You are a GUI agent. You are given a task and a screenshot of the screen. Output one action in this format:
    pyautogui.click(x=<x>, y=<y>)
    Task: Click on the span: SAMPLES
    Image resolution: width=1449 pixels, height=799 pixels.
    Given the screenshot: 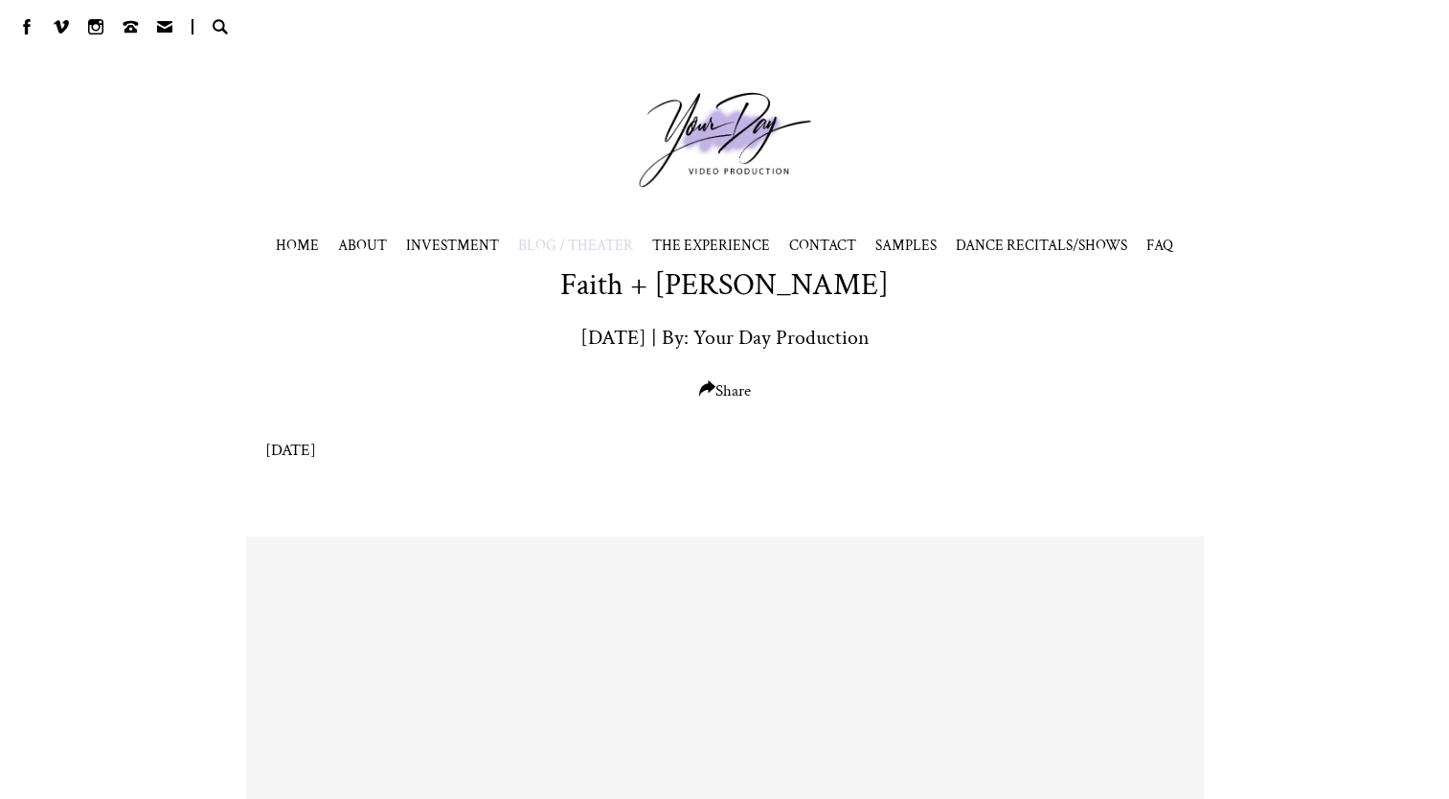 What is the action you would take?
    pyautogui.click(x=906, y=245)
    